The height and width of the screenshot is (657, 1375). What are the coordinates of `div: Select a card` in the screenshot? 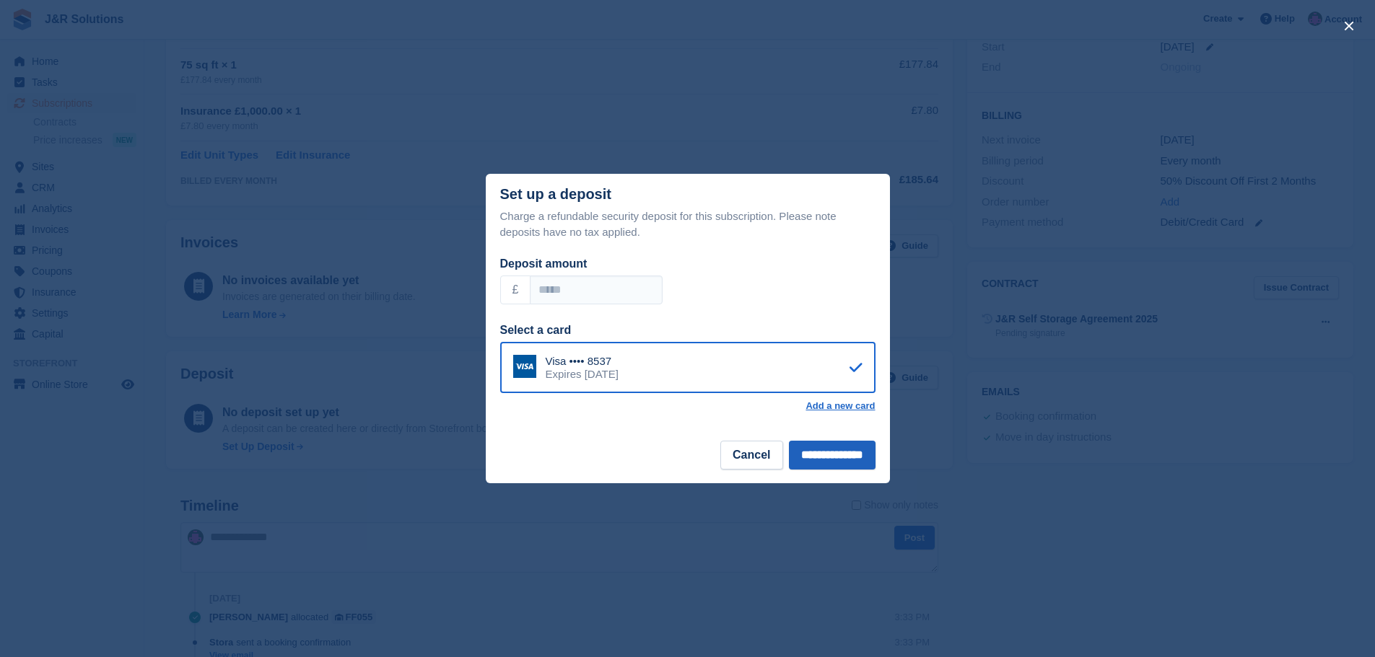 It's located at (688, 331).